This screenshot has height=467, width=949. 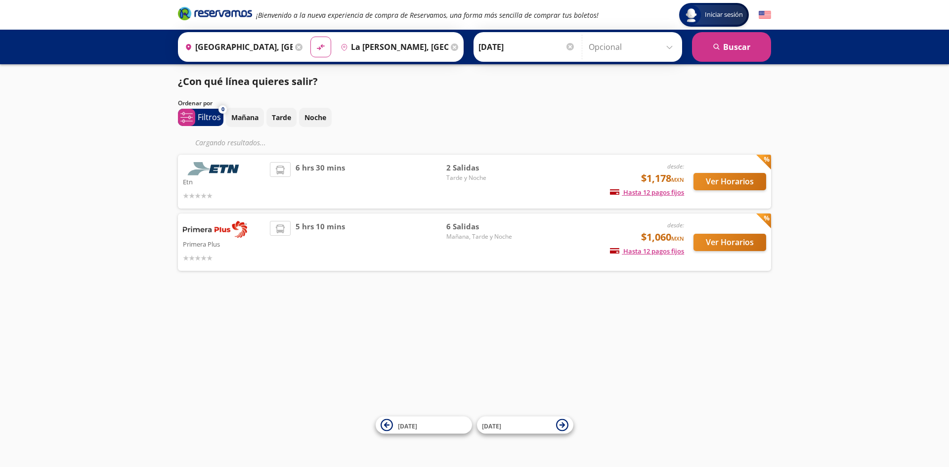 What do you see at coordinates (392, 47) in the screenshot?
I see `input: Buscar Destino` at bounding box center [392, 47].